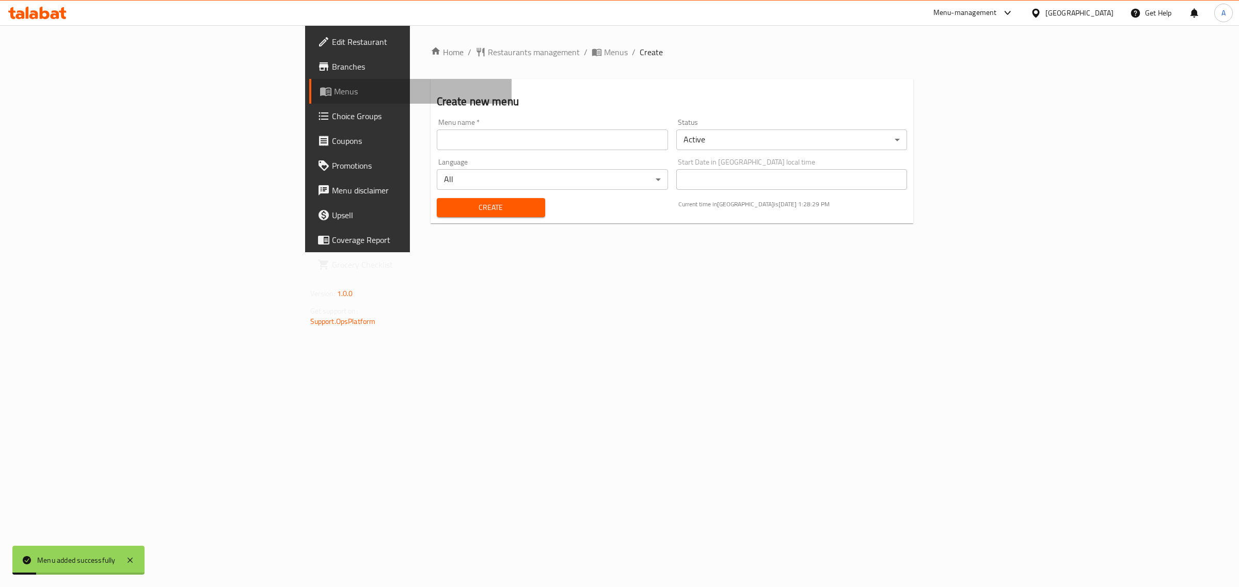 The height and width of the screenshot is (587, 1239). Describe the element at coordinates (792, 140) in the screenshot. I see `div: Active` at that location.